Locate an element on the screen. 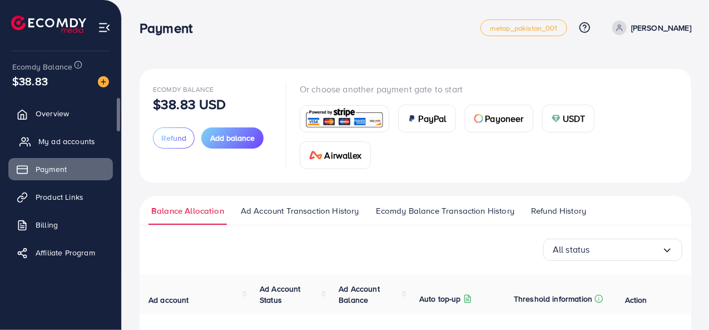  span: Product Links is located at coordinates (60, 197).